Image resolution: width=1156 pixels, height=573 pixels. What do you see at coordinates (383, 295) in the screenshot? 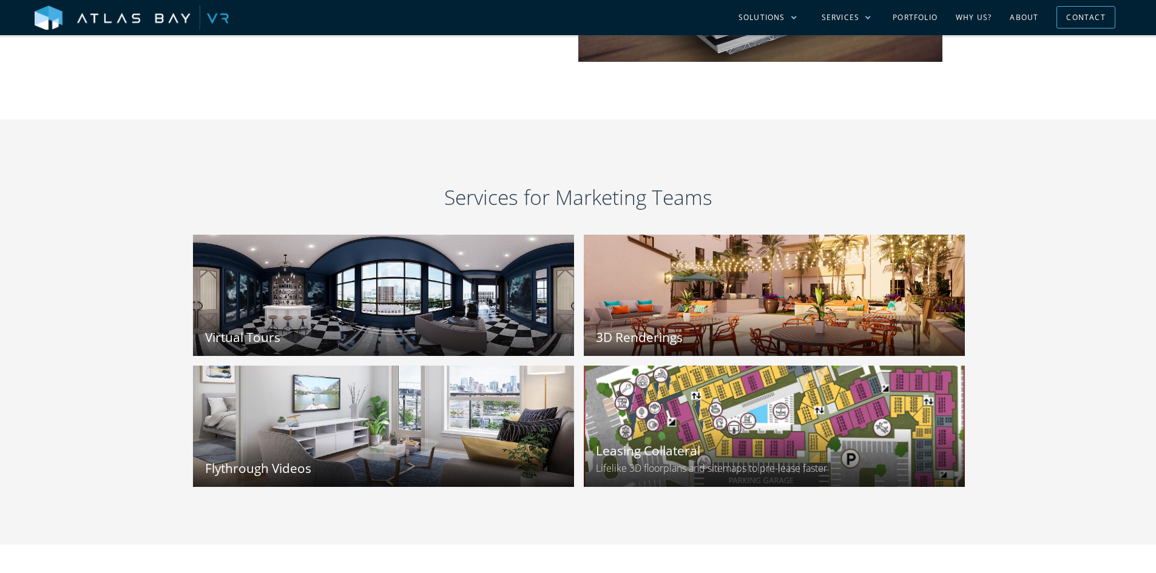
I see `a: Virtual Tours` at bounding box center [383, 295].